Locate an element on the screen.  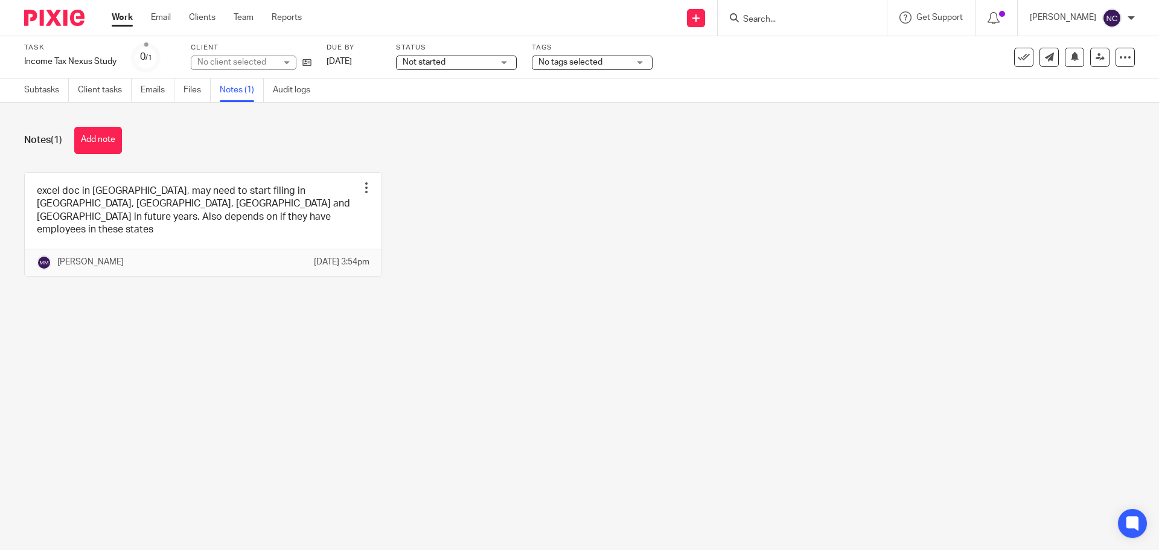
a: Client tasks is located at coordinates (104, 90).